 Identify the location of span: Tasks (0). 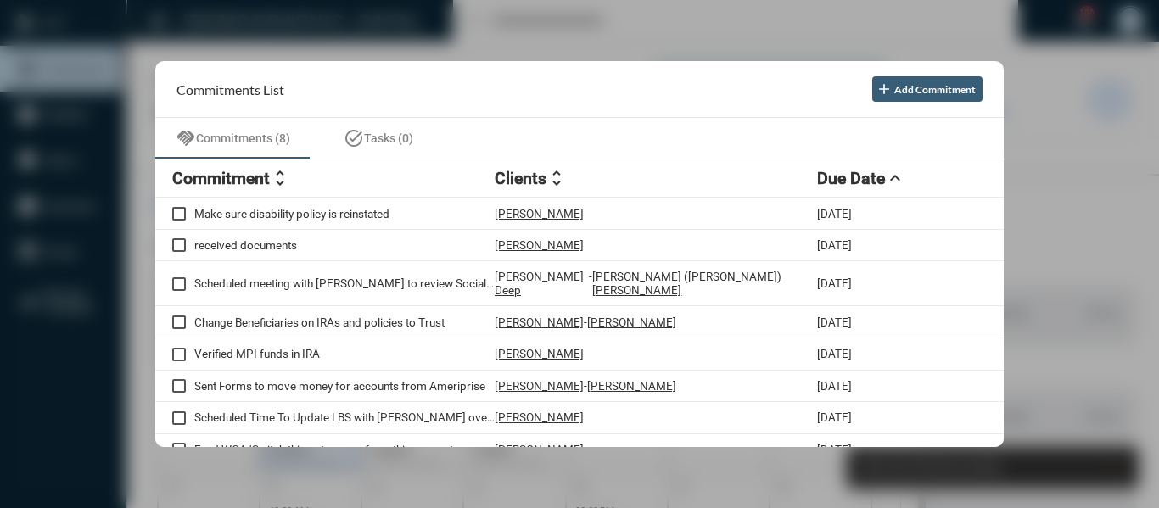
(389, 138).